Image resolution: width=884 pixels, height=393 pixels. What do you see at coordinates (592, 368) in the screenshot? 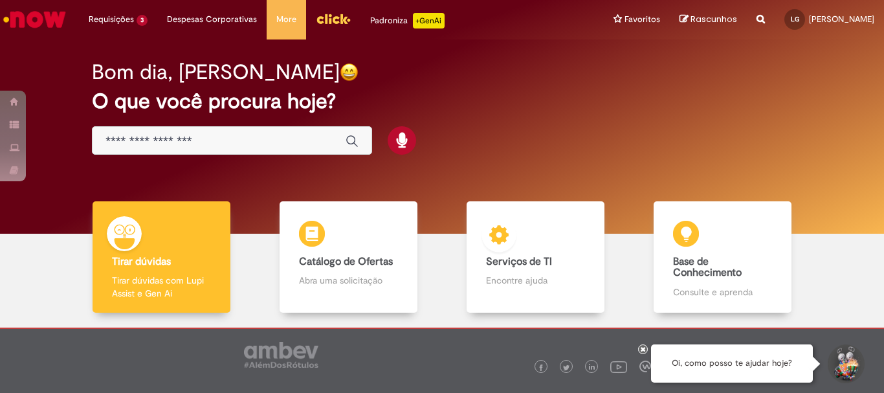
I see `img: logo_footer_linkedin.png` at bounding box center [592, 368].